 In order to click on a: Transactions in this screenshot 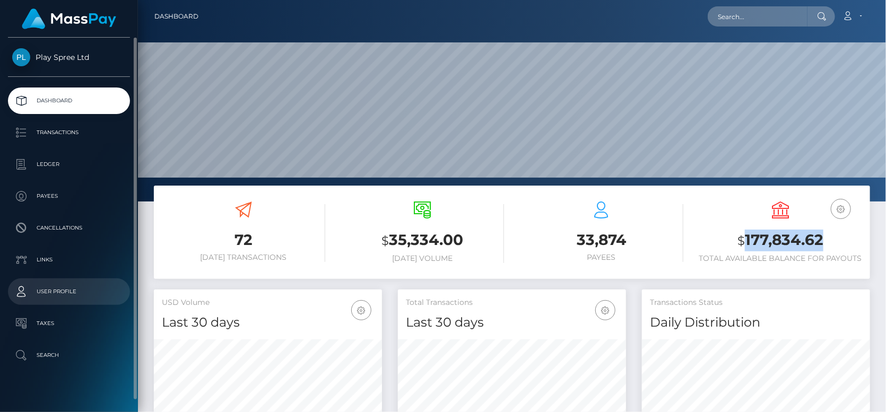, I will do `click(69, 133)`.